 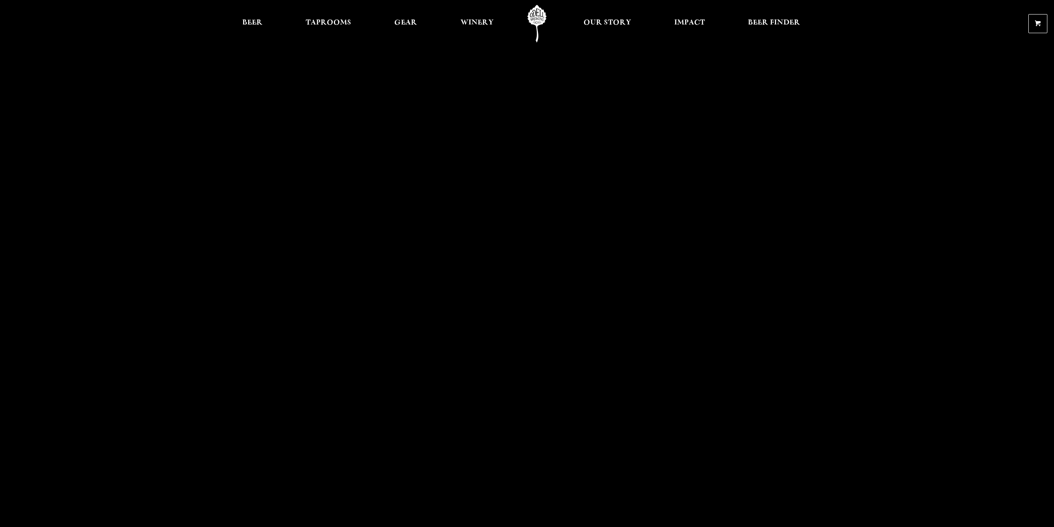 I want to click on a: Our Story, so click(x=607, y=24).